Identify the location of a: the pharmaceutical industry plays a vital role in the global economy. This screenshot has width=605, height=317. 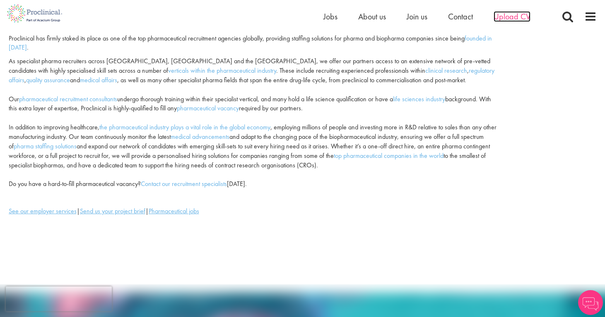
(185, 127).